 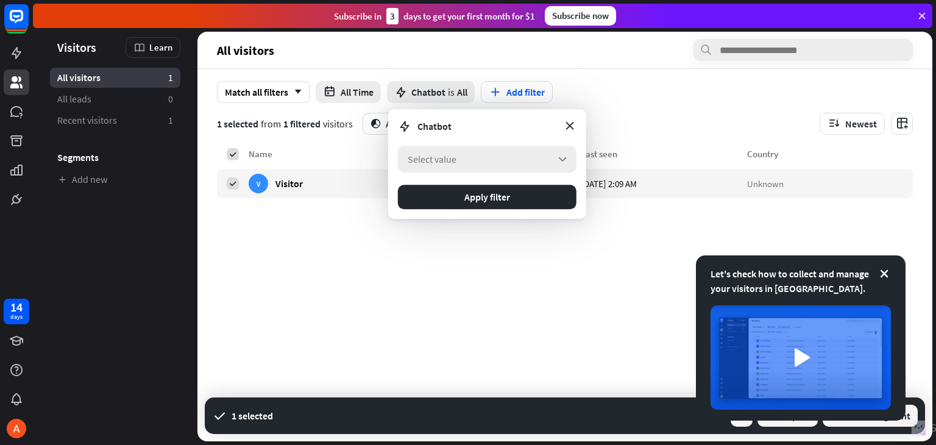 What do you see at coordinates (161, 47) in the screenshot?
I see `span: Learn` at bounding box center [161, 47].